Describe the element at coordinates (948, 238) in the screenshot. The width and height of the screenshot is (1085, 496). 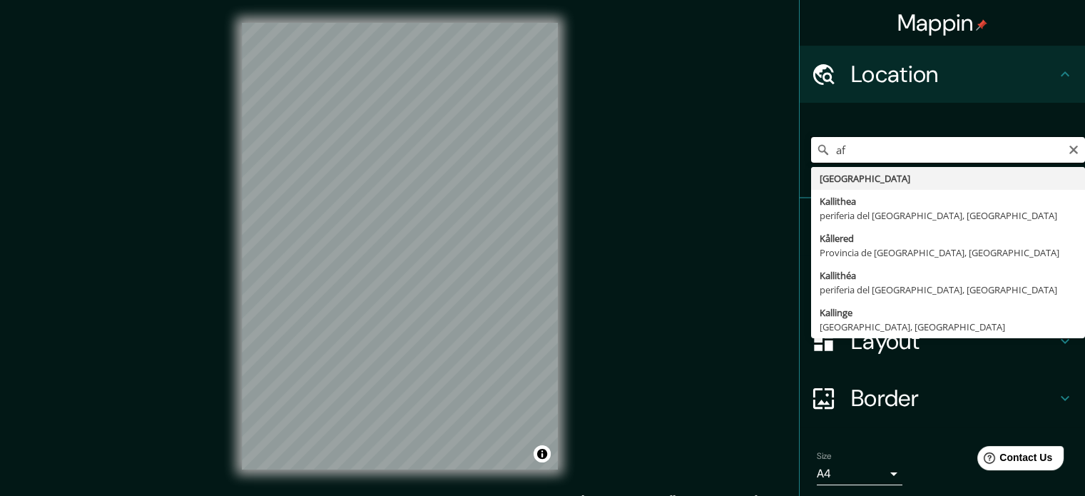
I see `div: Kållered` at that location.